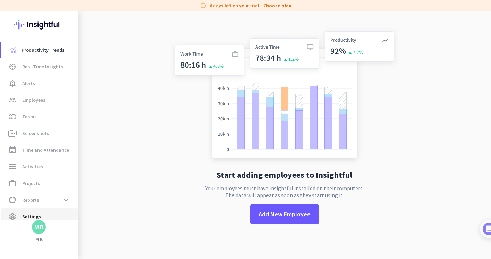 This screenshot has height=259, width=491. What do you see at coordinates (40, 50) in the screenshot?
I see `a: menu-itemProductivity Trends` at bounding box center [40, 50].